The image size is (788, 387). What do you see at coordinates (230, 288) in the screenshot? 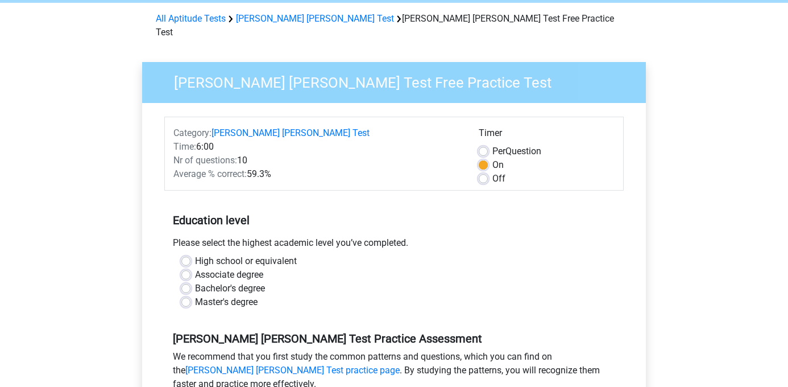
I see `label: Bachelor's degree` at bounding box center [230, 288].